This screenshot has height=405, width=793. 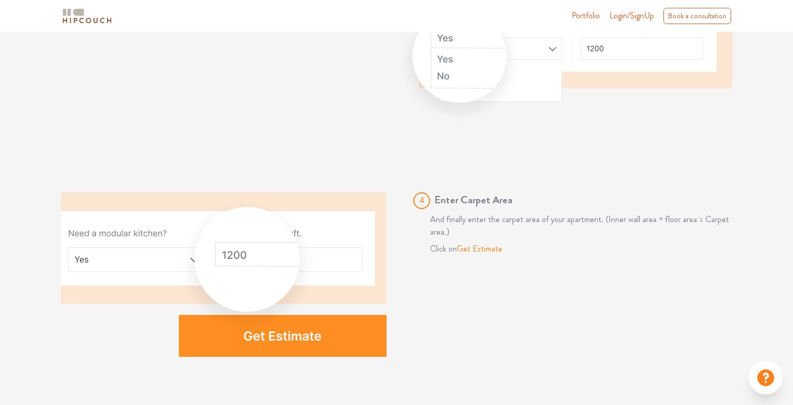 I want to click on span: logo-horizontal.svg, so click(x=87, y=16).